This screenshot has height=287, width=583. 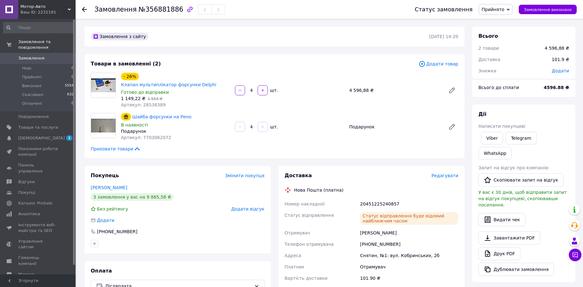 What do you see at coordinates (101, 271) in the screenshot?
I see `span: Оплата` at bounding box center [101, 271].